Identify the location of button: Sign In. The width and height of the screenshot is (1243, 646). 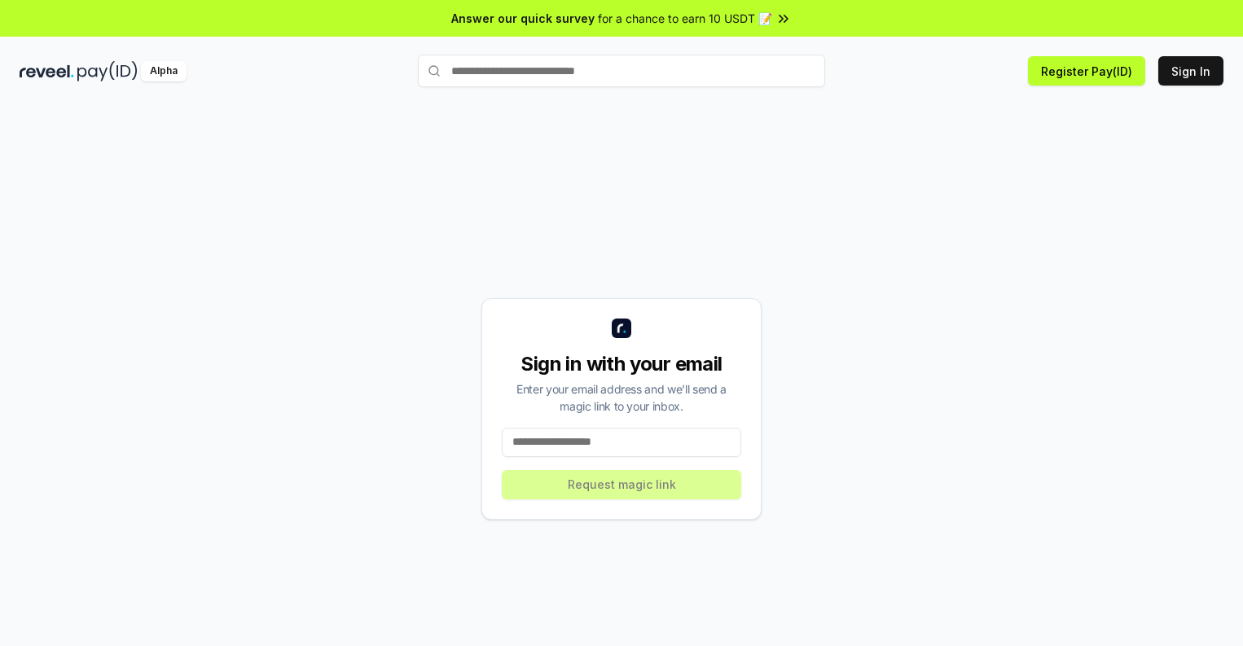
(1191, 71).